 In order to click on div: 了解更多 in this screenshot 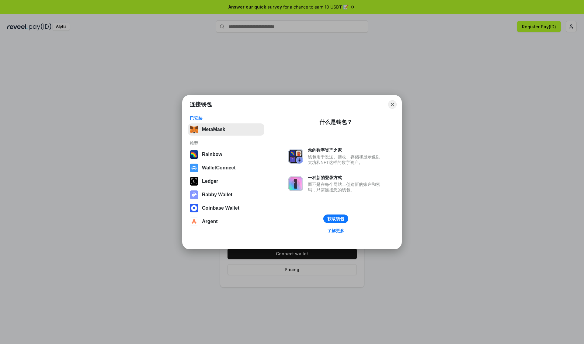, I will do `click(336, 230)`.